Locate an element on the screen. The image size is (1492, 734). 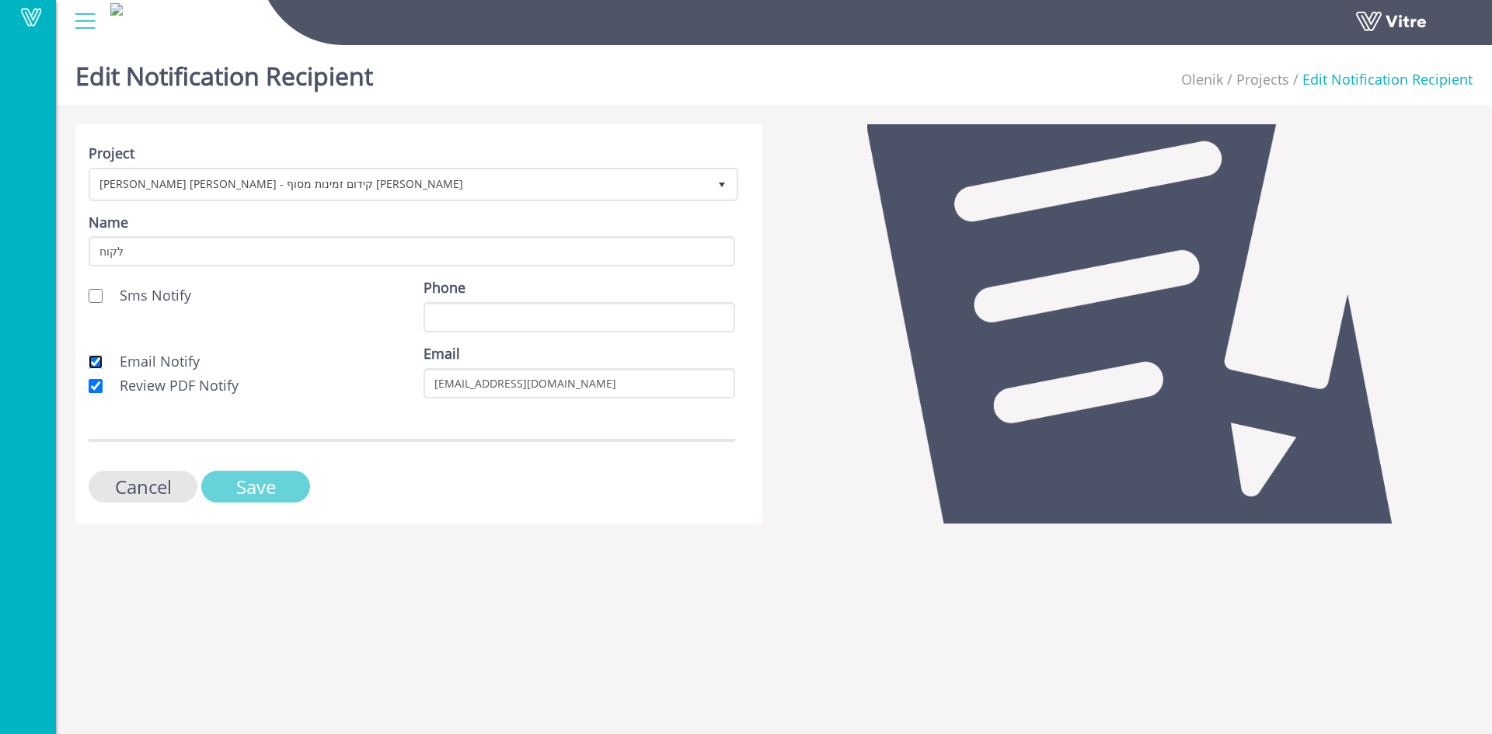
label: Review PDF Notify is located at coordinates (171, 386).